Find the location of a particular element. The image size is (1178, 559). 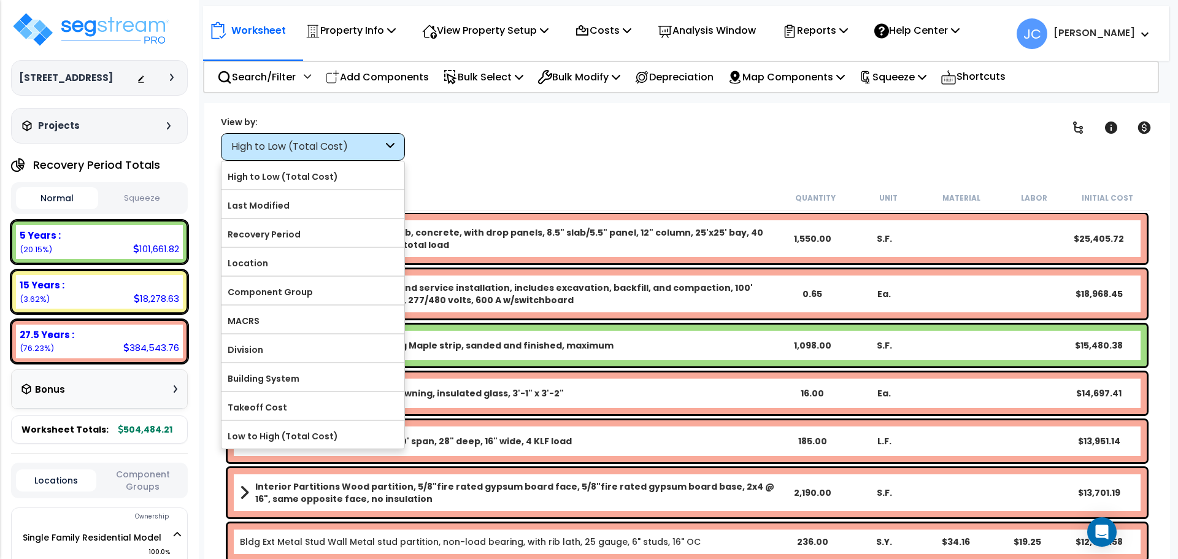

div: 2,190.00 is located at coordinates (812, 493).